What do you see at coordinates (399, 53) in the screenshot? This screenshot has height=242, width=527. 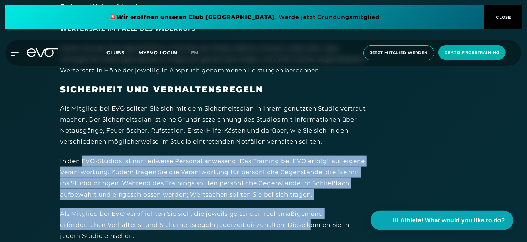 I see `a: Jetzt Mitglied werden` at bounding box center [399, 53].